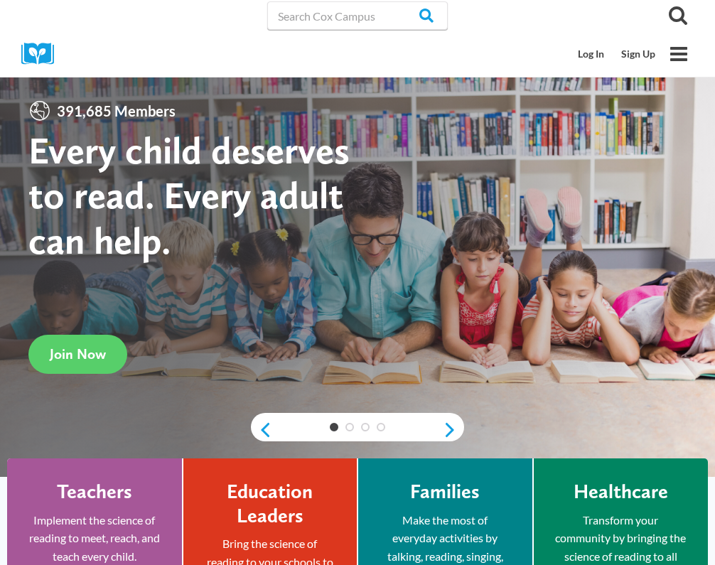  What do you see at coordinates (445, 492) in the screenshot?
I see `h4: Families` at bounding box center [445, 492].